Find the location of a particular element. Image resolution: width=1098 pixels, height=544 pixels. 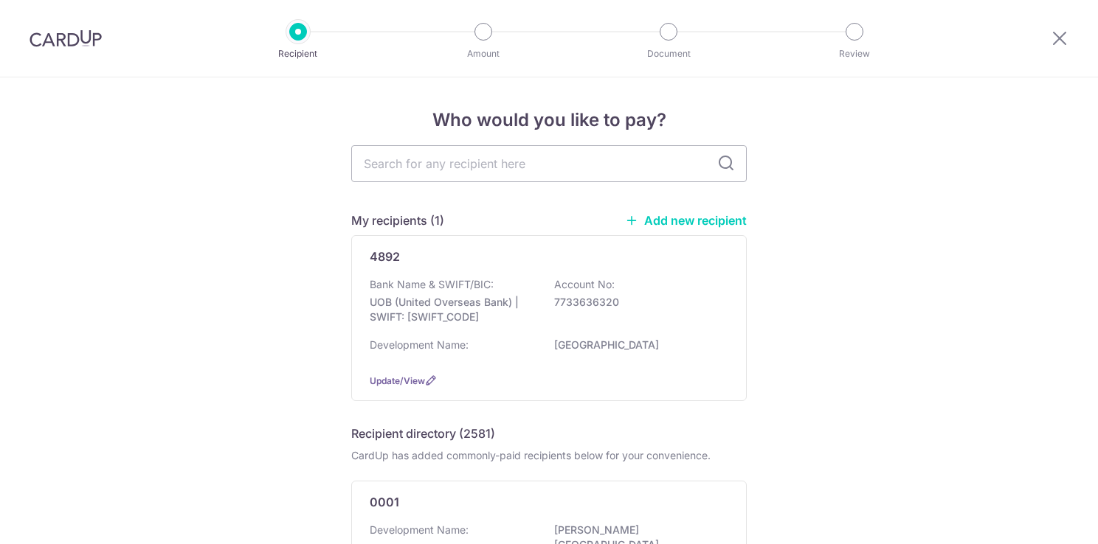

p: Document is located at coordinates (668, 54).